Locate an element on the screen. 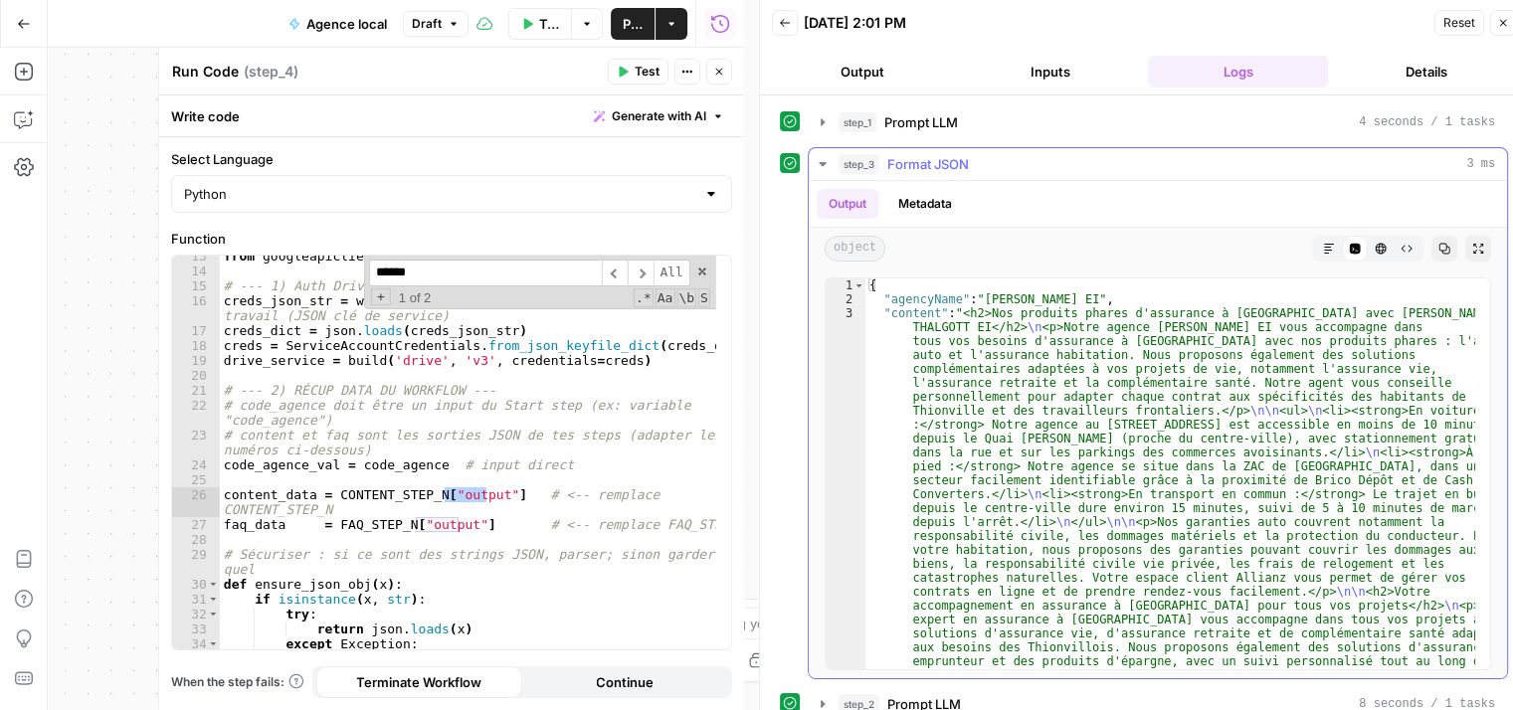 The height and width of the screenshot is (710, 1513). span: 4 seconds / 1 tasks is located at coordinates (1426, 122).